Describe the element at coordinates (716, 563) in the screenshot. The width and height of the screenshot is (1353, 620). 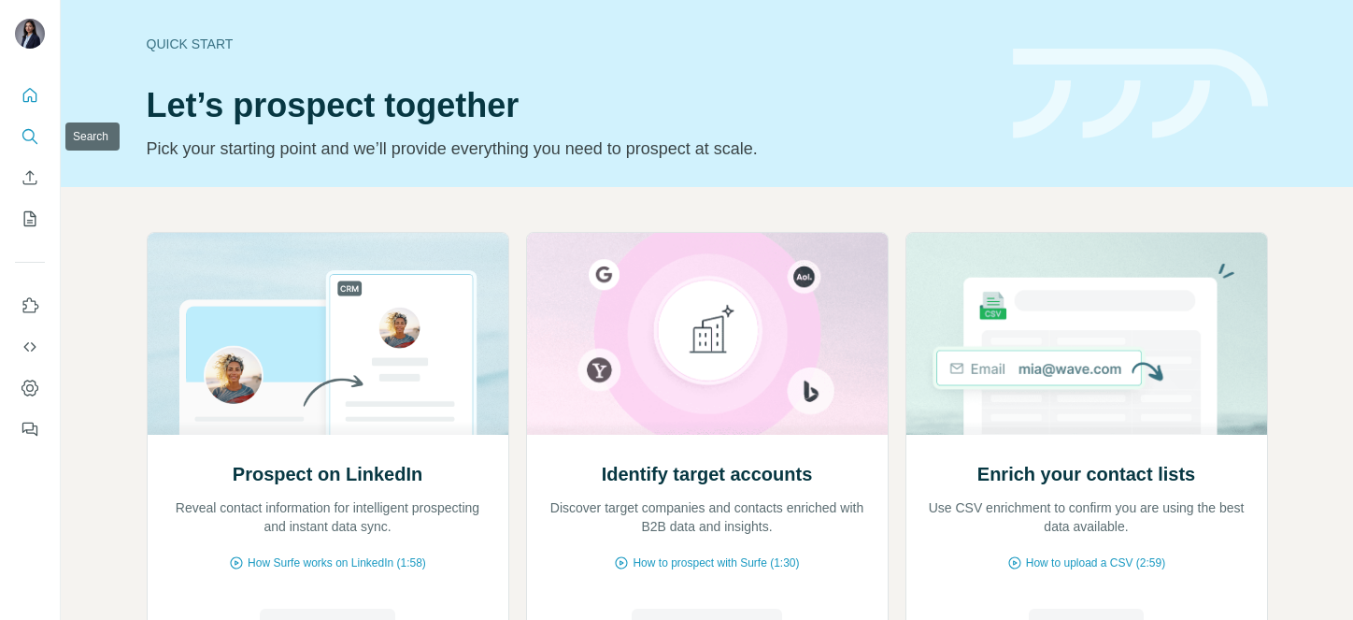
I see `span: How to prospect with Surfe (1:30)` at that location.